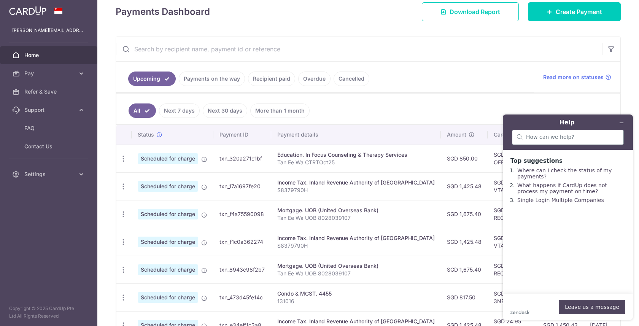 The width and height of the screenshot is (639, 326). What do you see at coordinates (574, 12) in the screenshot?
I see `a: Create Payment` at bounding box center [574, 12].